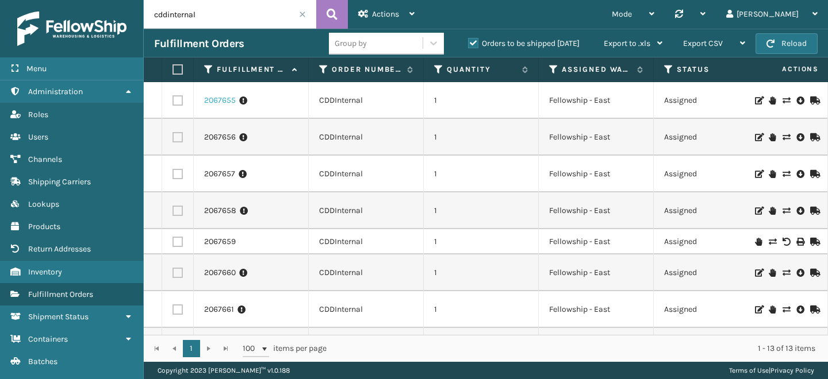 The height and width of the screenshot is (379, 828). I want to click on label: Status, so click(711, 70).